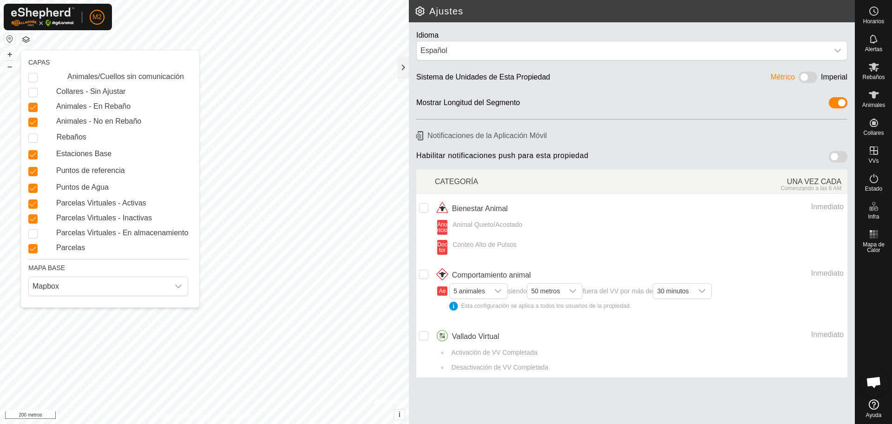 This screenshot has height=424, width=892. What do you see at coordinates (874, 217) in the screenshot?
I see `font: Infra` at bounding box center [874, 217].